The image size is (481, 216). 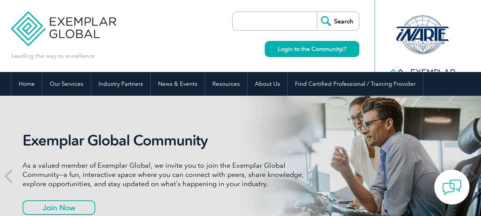 What do you see at coordinates (226, 84) in the screenshot?
I see `a: Resources` at bounding box center [226, 84].